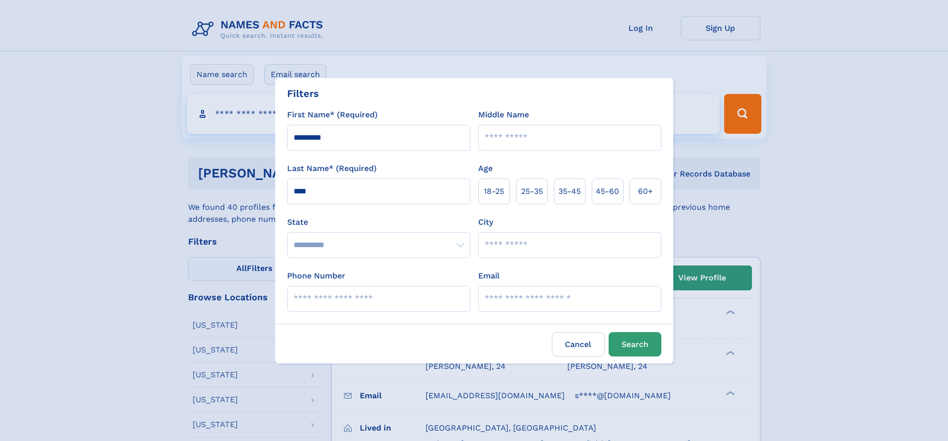 The height and width of the screenshot is (441, 948). What do you see at coordinates (332, 115) in the screenshot?
I see `label: First Name* (Required)` at bounding box center [332, 115].